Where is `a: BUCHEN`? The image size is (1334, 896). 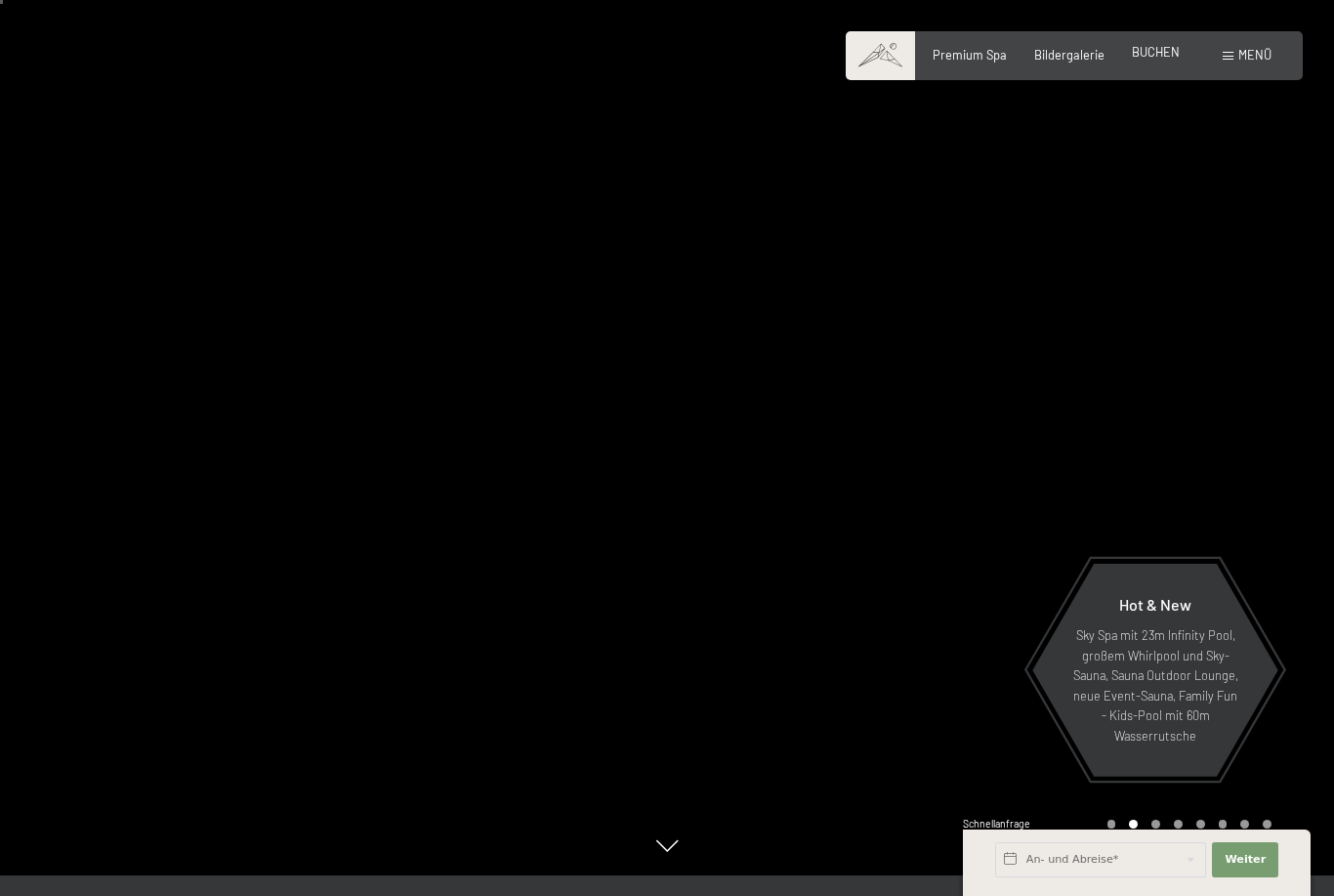
a: BUCHEN is located at coordinates (1156, 52).